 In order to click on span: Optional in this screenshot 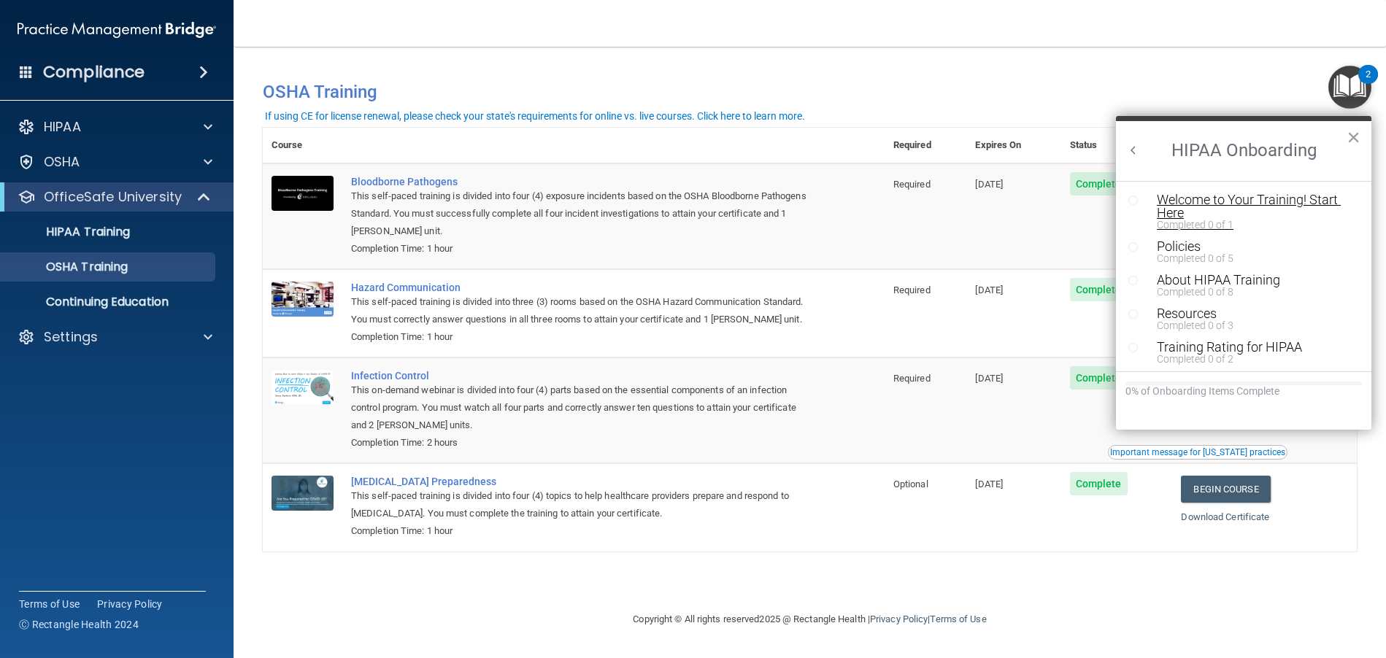, I will do `click(911, 484)`.